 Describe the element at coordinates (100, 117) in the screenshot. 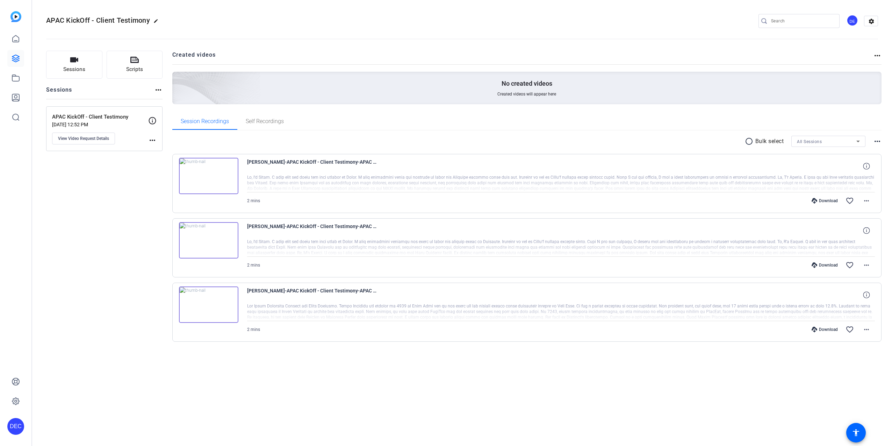

I see `p: APAC KickOff - Client Testimony` at that location.